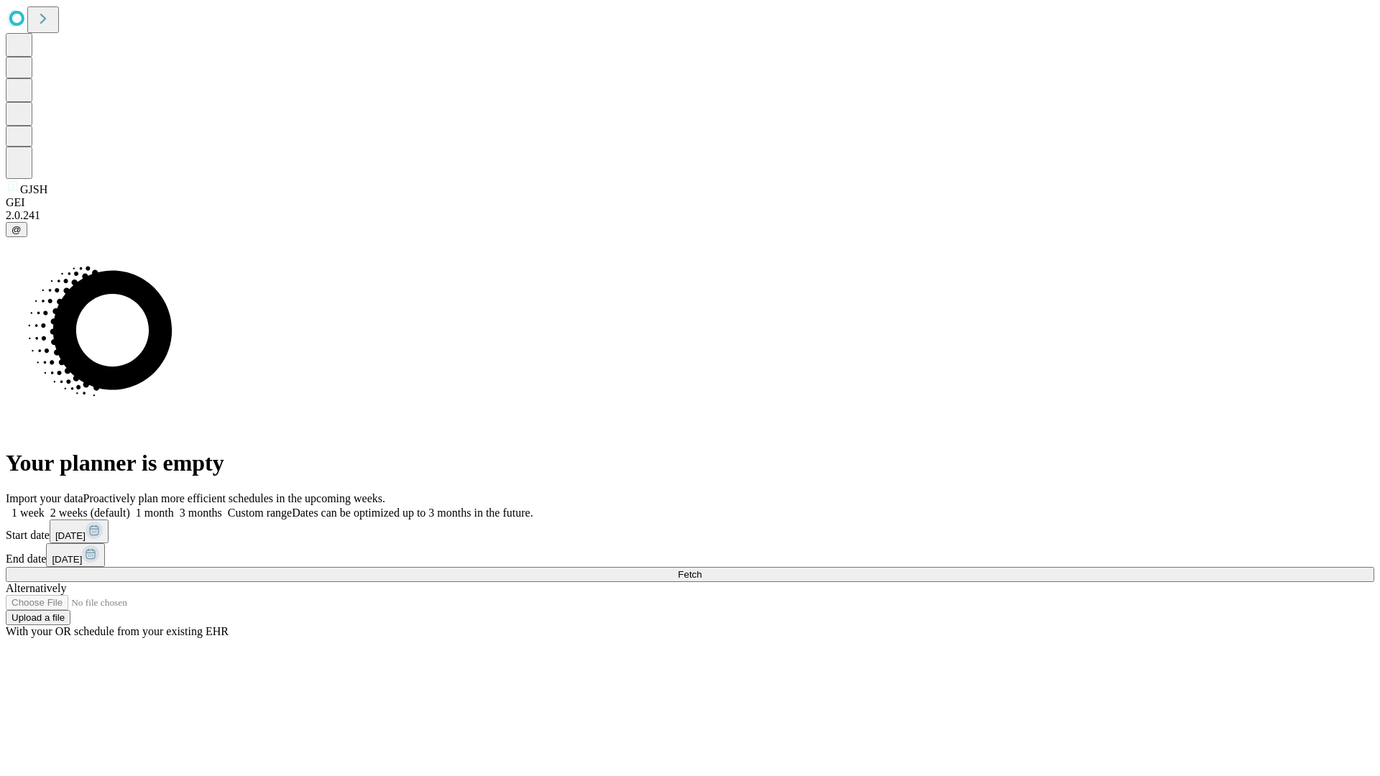 The image size is (1380, 776). What do you see at coordinates (34, 189) in the screenshot?
I see `span: GJSH` at bounding box center [34, 189].